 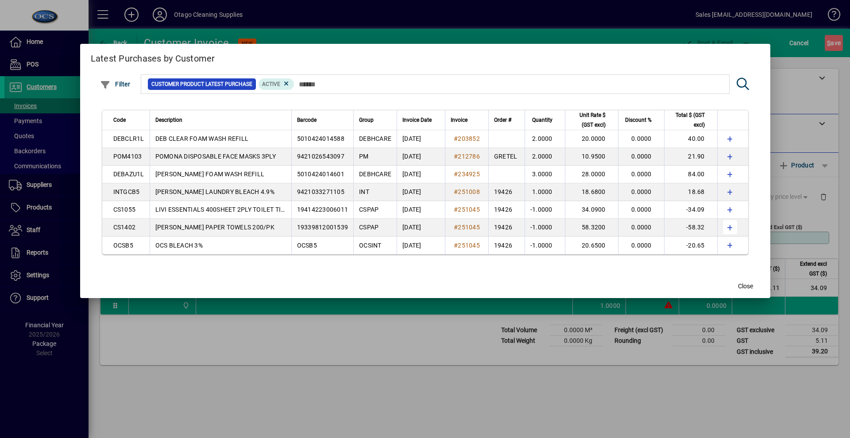 What do you see at coordinates (271, 84) in the screenshot?
I see `span: Active` at bounding box center [271, 84].